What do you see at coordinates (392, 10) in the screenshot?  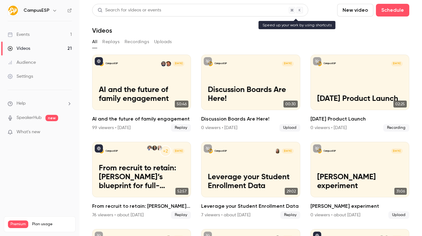 I see `button: Schedule` at bounding box center [392, 10].